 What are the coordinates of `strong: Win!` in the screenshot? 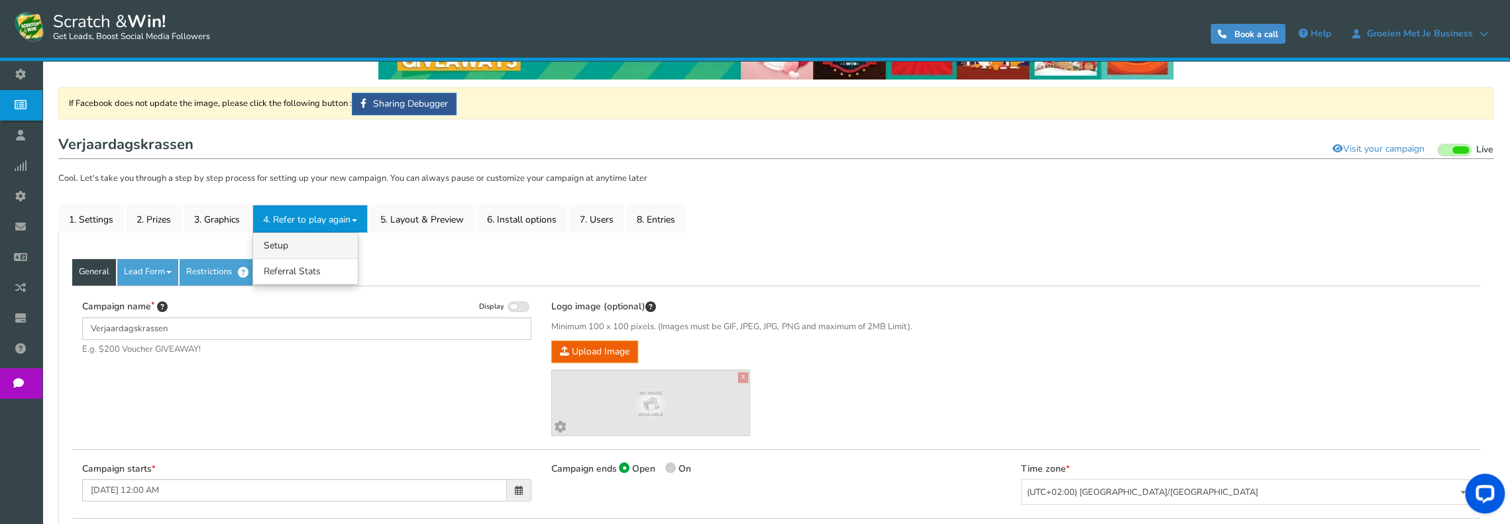 It's located at (146, 21).